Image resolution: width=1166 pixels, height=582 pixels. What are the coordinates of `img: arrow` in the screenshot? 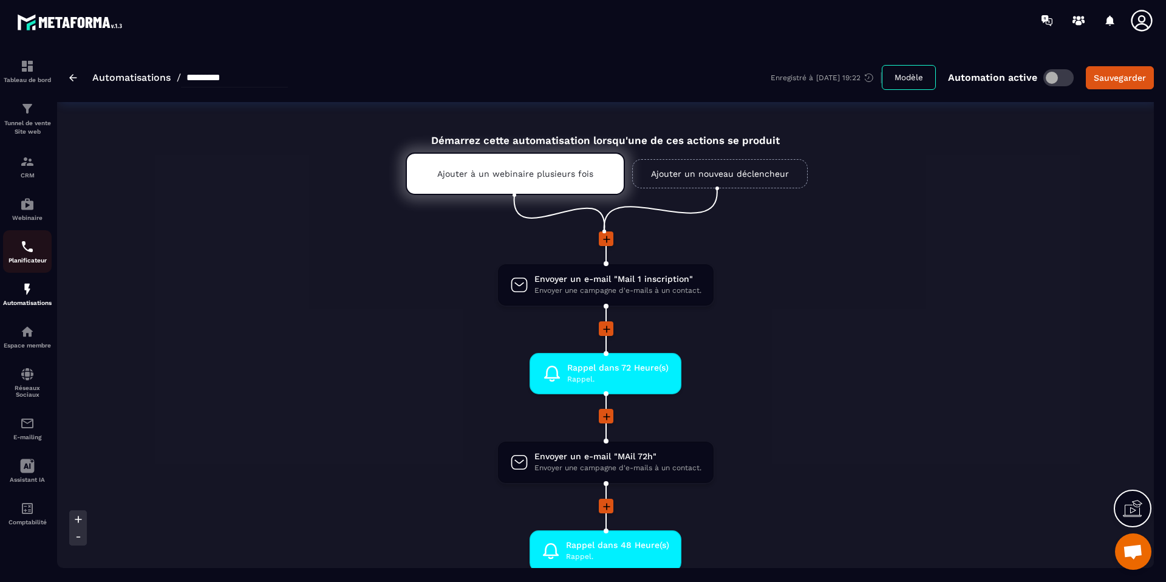 It's located at (73, 78).